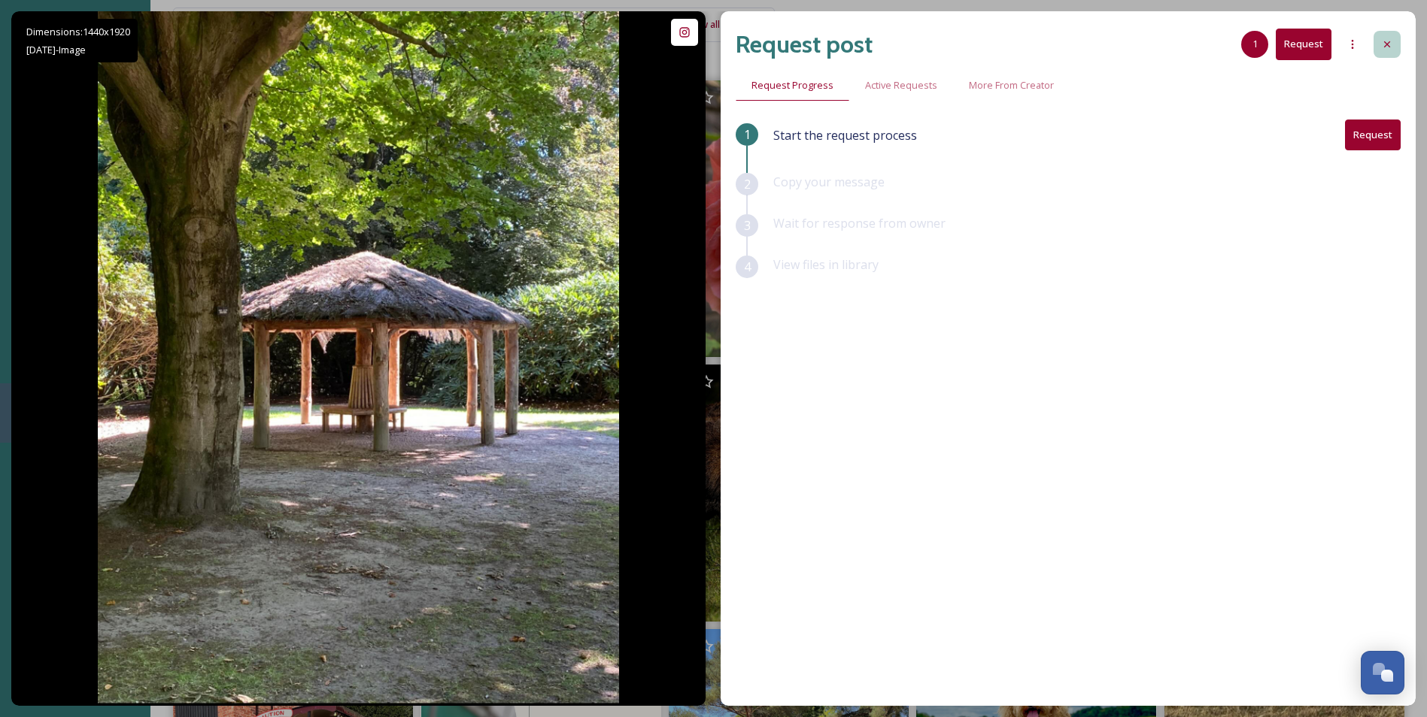  Describe the element at coordinates (829, 182) in the screenshot. I see `span: Copy your message` at that location.